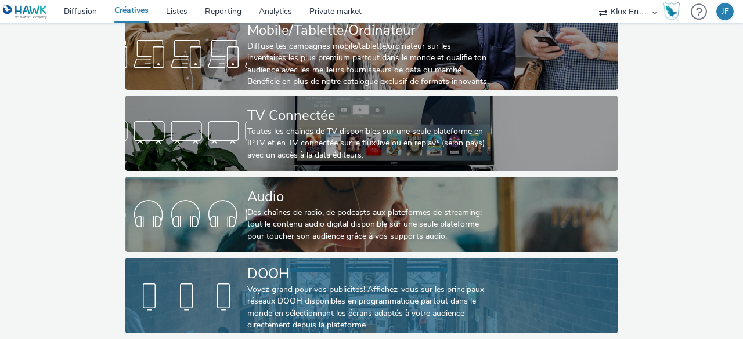  Describe the element at coordinates (674, 12) in the screenshot. I see `a: Hawk Academy` at that location.